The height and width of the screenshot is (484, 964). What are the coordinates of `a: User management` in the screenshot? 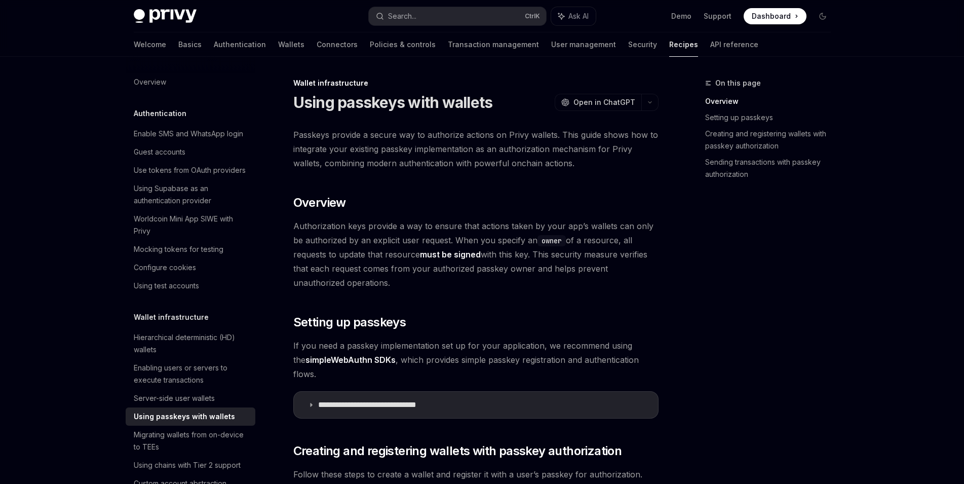 It's located at (583, 45).